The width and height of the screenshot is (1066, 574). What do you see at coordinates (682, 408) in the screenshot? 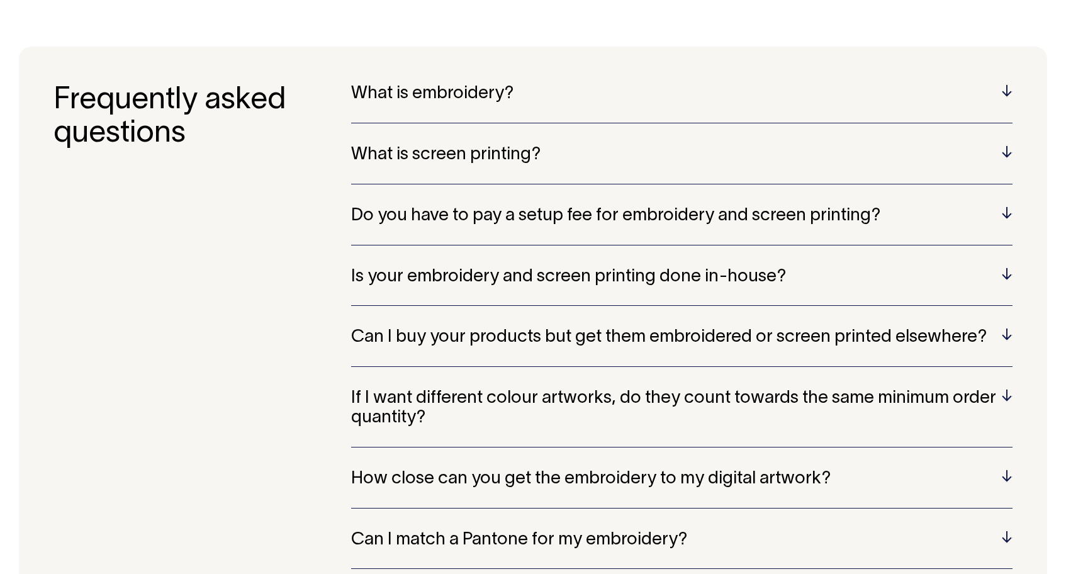
I see `h5: If I want different colour artworks, do they count towards the same minimum order quantity?` at bounding box center [682, 408].